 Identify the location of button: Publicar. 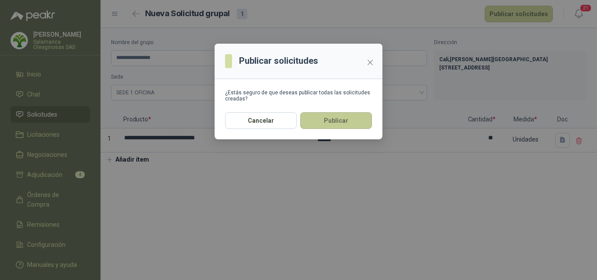
(336, 121).